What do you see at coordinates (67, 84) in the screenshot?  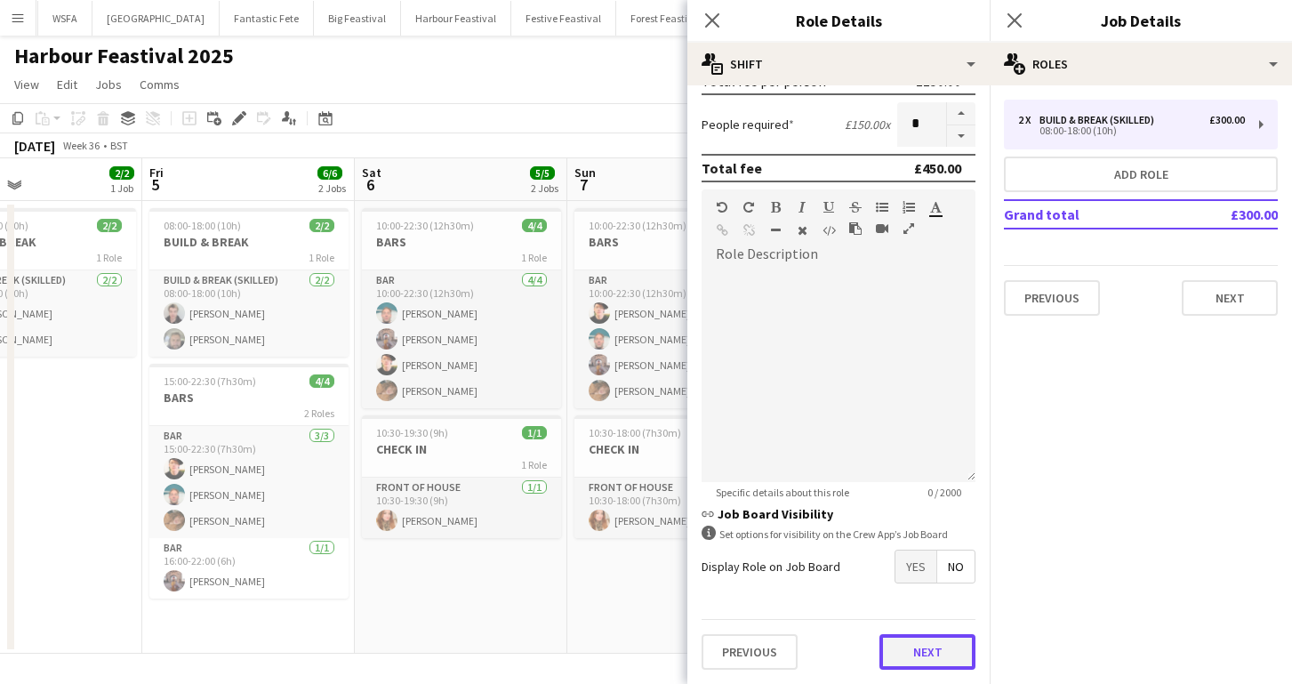 I see `a: Edit` at bounding box center [67, 84].